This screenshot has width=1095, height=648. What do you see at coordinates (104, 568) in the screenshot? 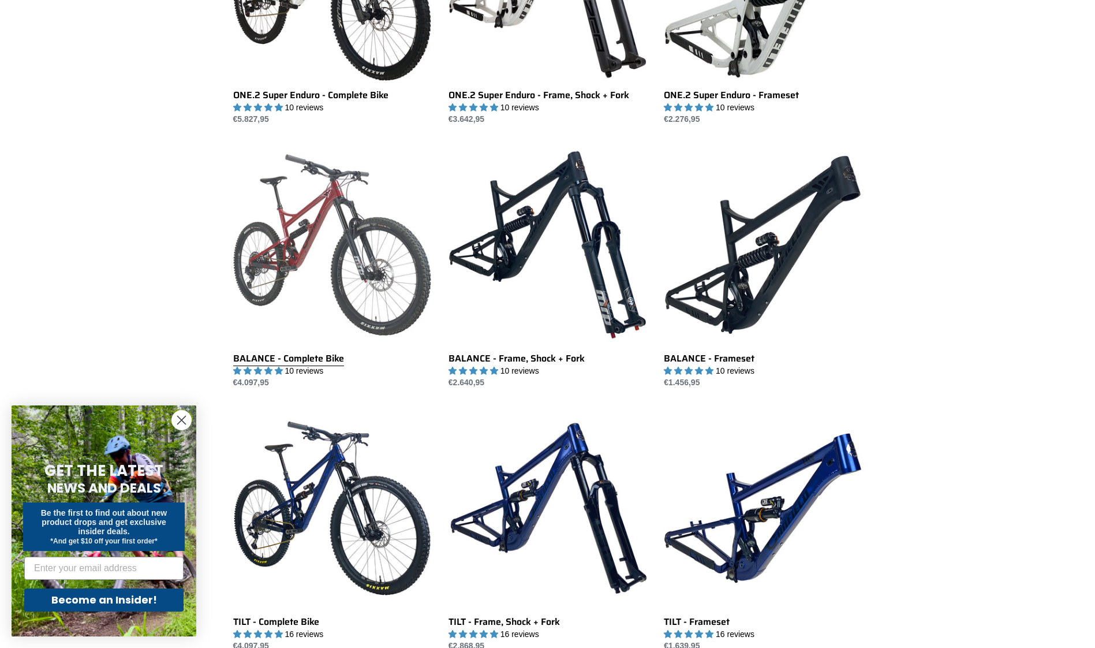
I see `input: Enter your email address` at bounding box center [104, 568].